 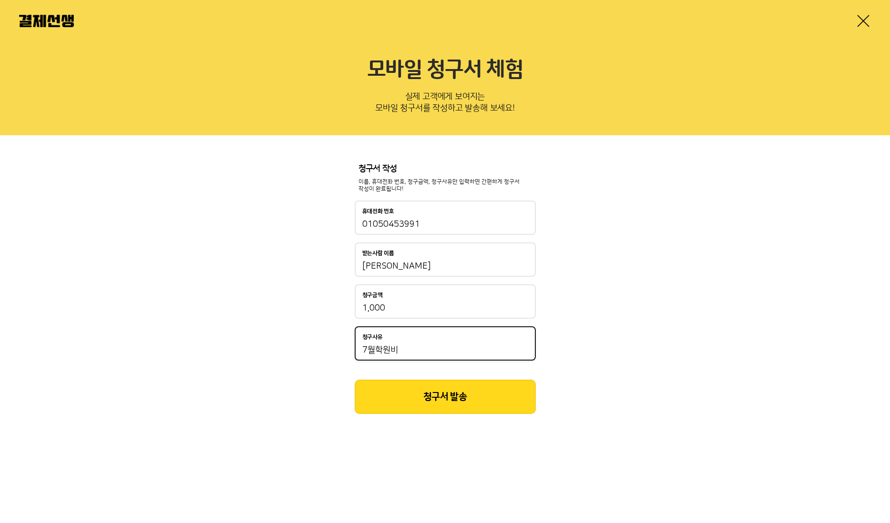 What do you see at coordinates (372, 295) in the screenshot?
I see `p: 청구금액` at bounding box center [372, 295].